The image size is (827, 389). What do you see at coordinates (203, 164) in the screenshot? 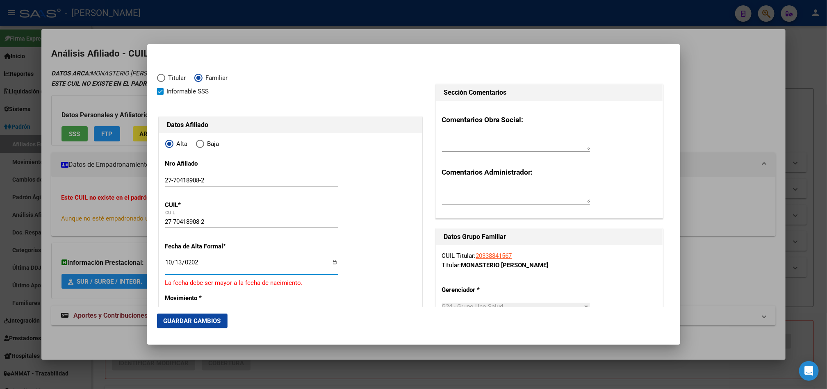
I see `p: Nro Afiliado` at bounding box center [203, 164].